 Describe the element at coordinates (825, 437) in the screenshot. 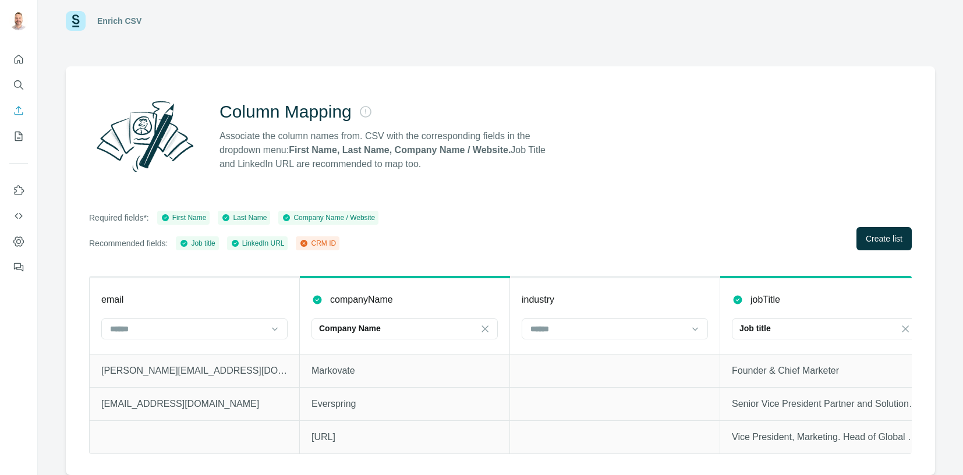

I see `p: Vice President, Marketing. Head of Global Marketing` at that location.